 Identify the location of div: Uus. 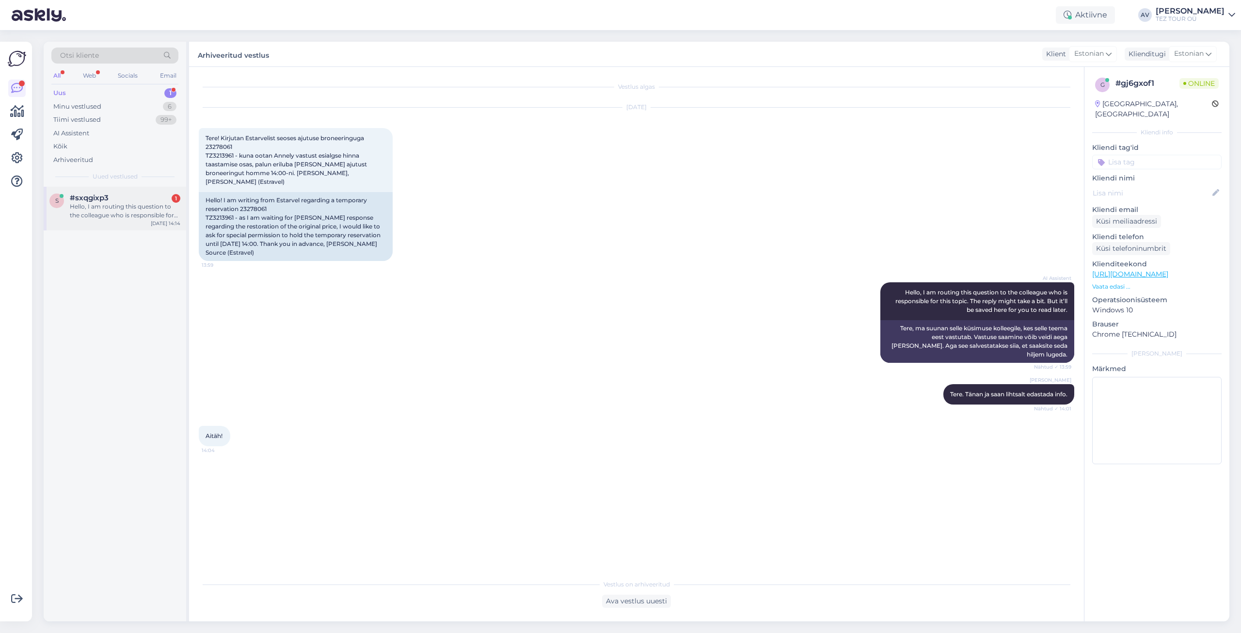
(60, 93).